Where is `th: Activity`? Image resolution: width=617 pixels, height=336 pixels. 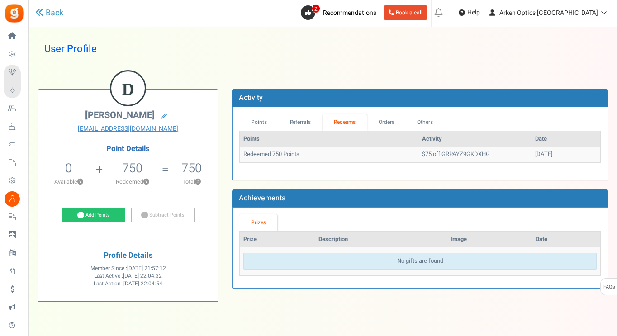
th: Activity is located at coordinates (475, 139).